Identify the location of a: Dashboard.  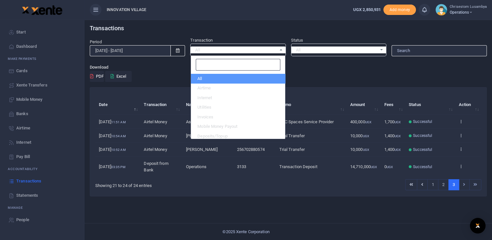
(42, 47).